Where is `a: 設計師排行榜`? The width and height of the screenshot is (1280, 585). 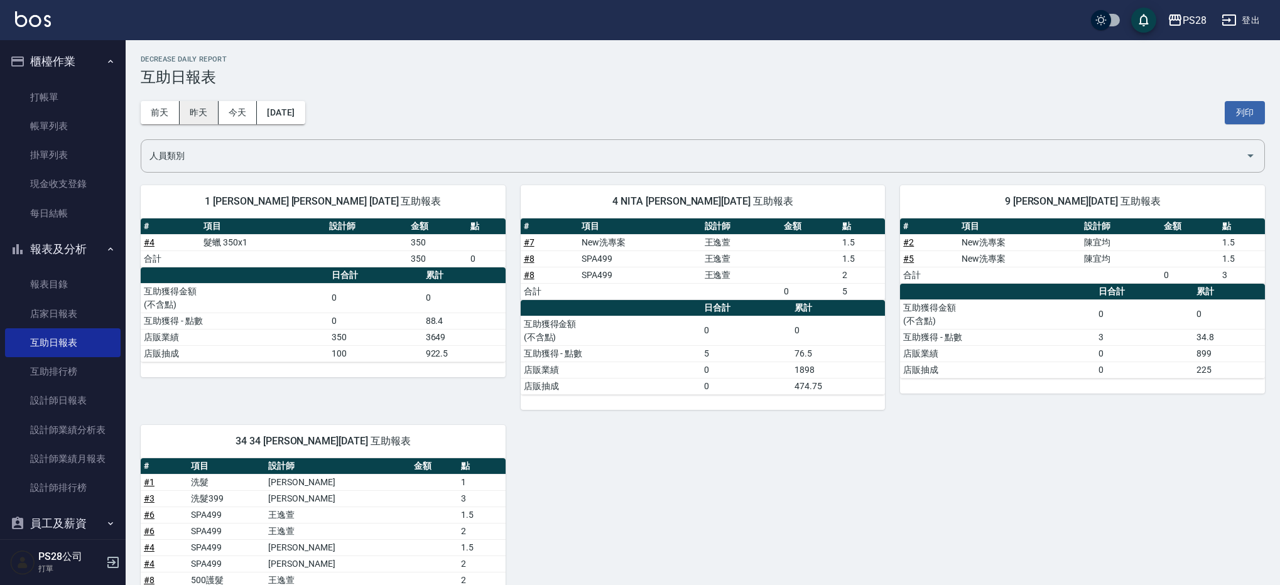
a: 設計師排行榜 is located at coordinates (63, 488).